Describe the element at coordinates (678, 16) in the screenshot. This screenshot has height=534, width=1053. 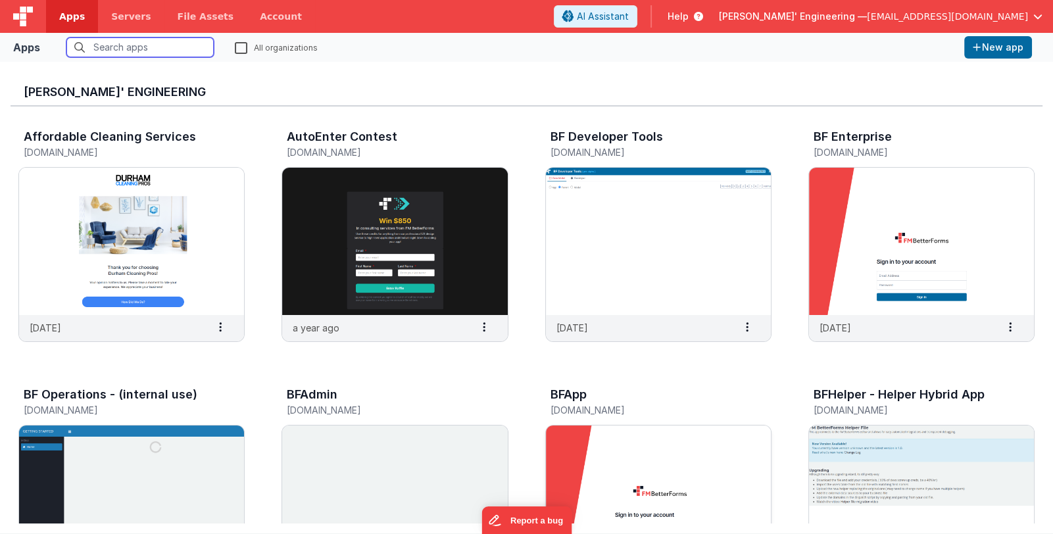
I see `span: Help` at that location.